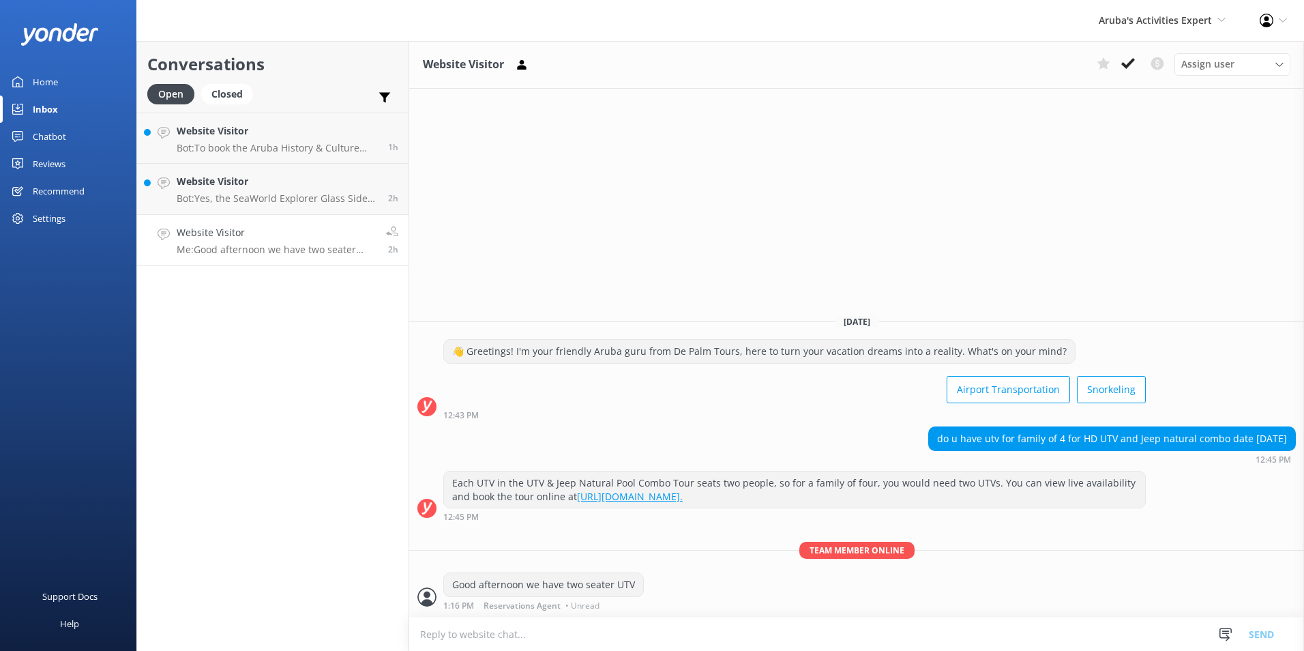  Describe the element at coordinates (273, 138) in the screenshot. I see `a: Website VisitorBot:To book the Aruba History & Culture Bus Tour, please visit our website to make...` at that location.